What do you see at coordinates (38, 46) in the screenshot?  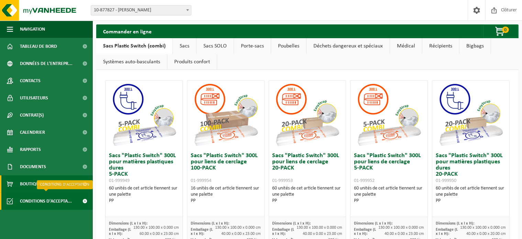 I see `span: Tableau de bord` at bounding box center [38, 46].